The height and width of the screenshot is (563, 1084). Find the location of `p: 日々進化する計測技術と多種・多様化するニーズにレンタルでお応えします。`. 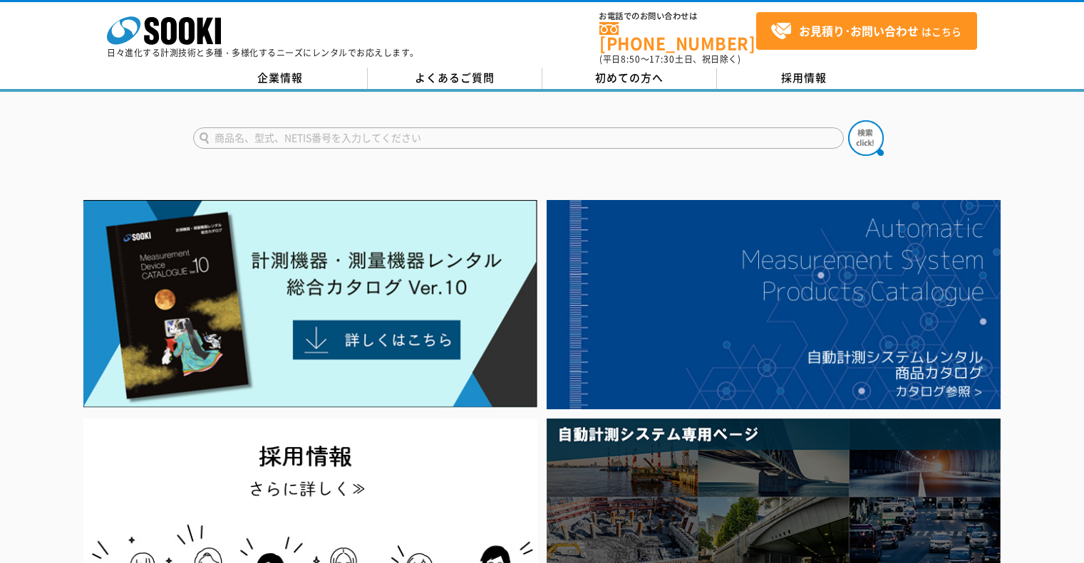

p: 日々進化する計測技術と多種・多様化するニーズにレンタルでお応えします。 is located at coordinates (263, 53).